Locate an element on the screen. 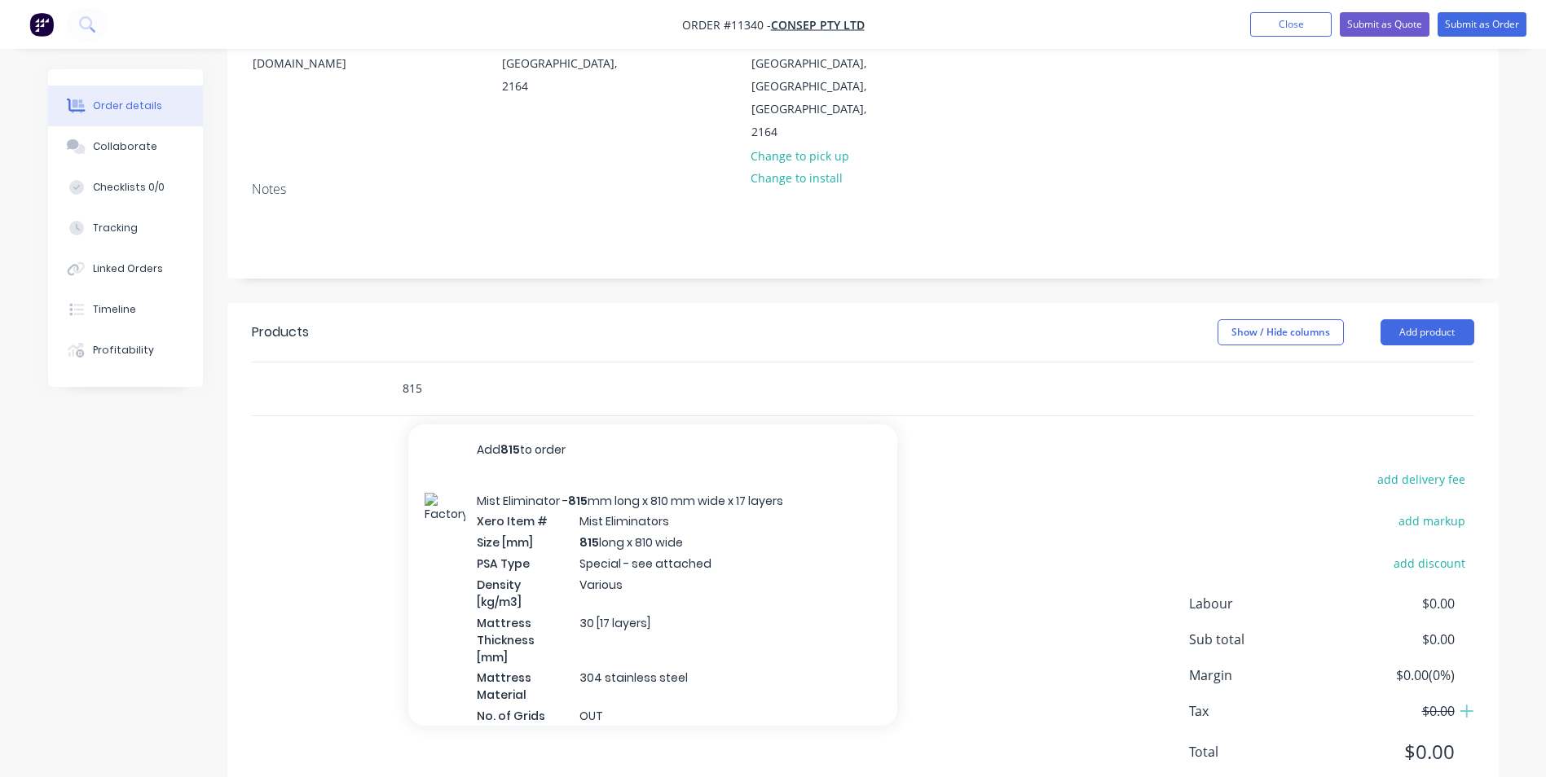  span: Order #11340 - is located at coordinates (726, 24).